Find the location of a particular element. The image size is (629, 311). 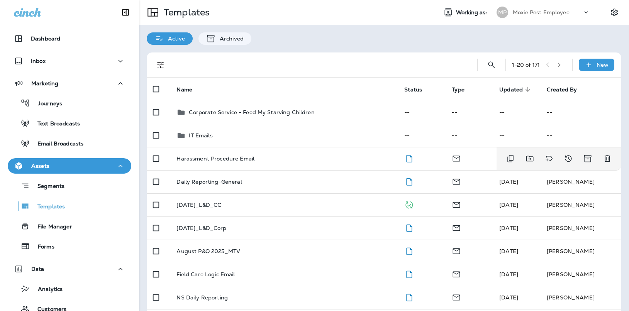

p: IT Emails is located at coordinates (200, 135).